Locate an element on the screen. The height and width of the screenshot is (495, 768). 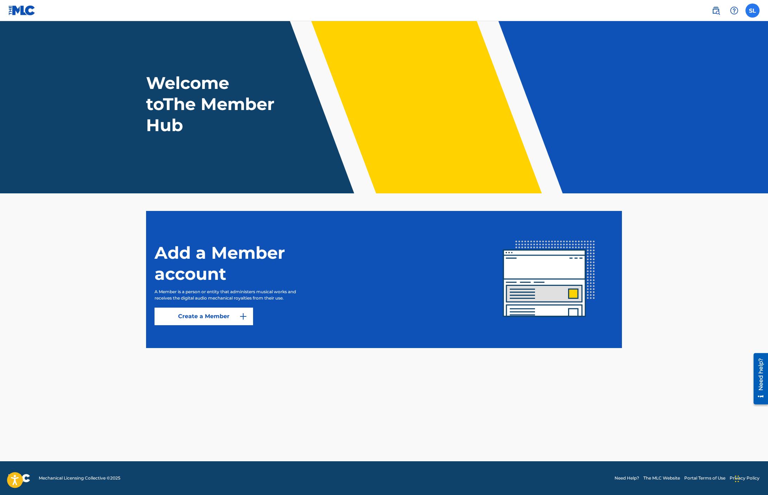
a: Public Search is located at coordinates (716, 11).